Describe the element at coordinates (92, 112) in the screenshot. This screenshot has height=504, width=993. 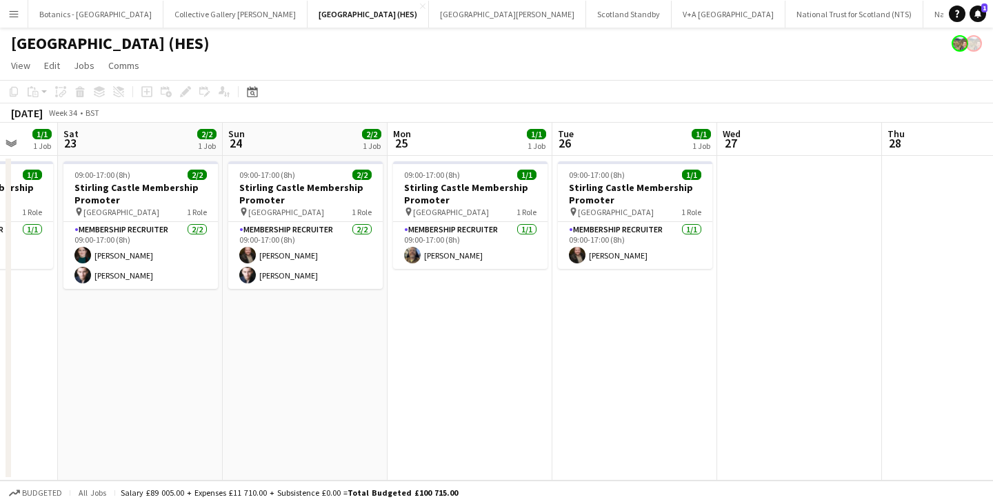
I see `div: BST` at that location.